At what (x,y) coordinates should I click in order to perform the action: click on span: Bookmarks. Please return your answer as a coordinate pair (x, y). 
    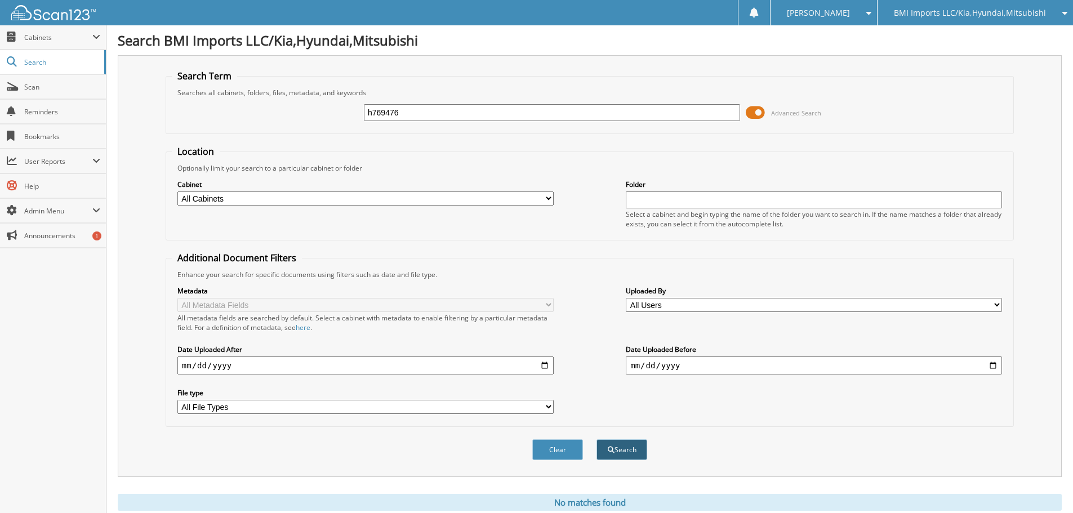
    Looking at the image, I should click on (62, 136).